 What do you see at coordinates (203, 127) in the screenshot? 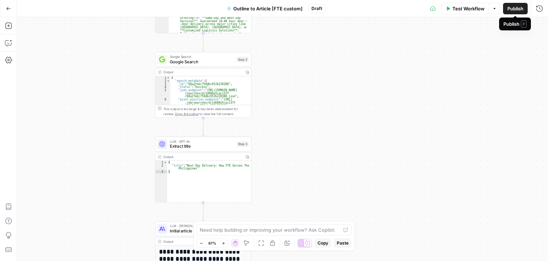
I see `g: Edge from step_2 to step_3` at bounding box center [203, 127].